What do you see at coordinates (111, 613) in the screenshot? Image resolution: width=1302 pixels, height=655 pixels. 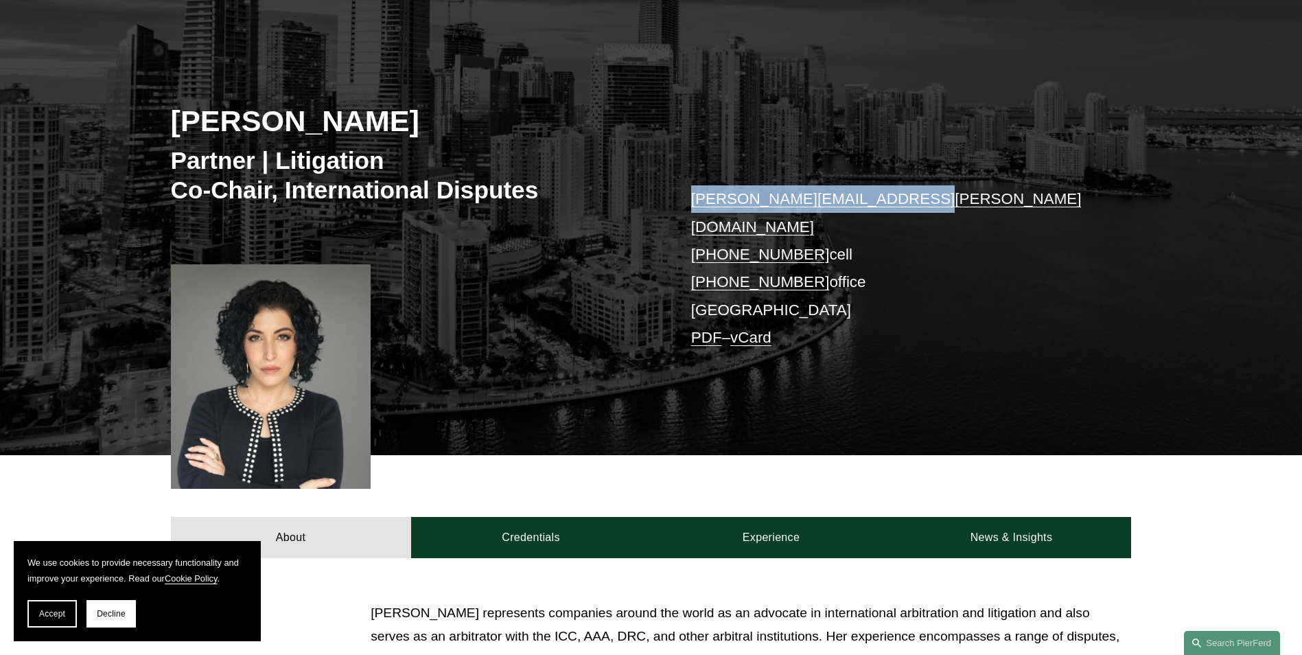 I see `button: Decline` at bounding box center [111, 613].